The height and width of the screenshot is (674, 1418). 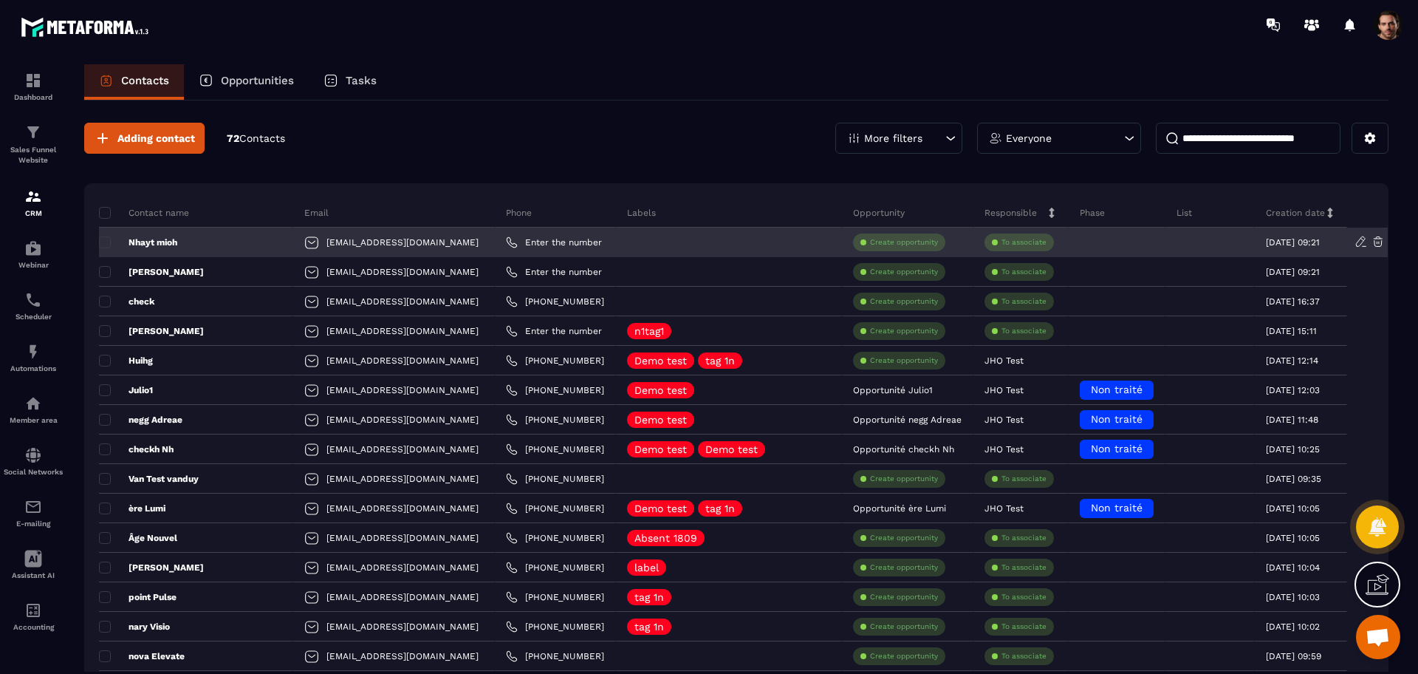 I want to click on p: Opportunité negg Adreae, so click(x=907, y=420).